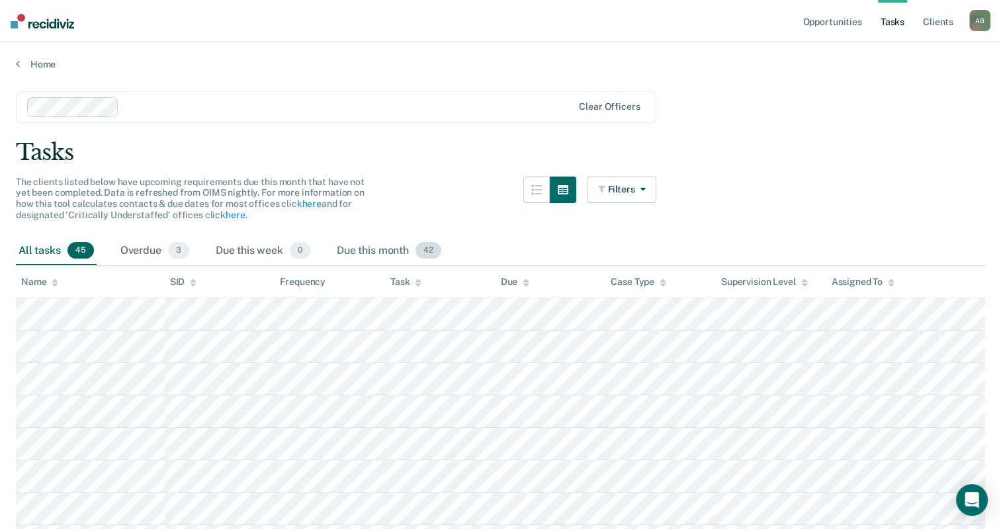 This screenshot has width=1001, height=529. What do you see at coordinates (972, 500) in the screenshot?
I see `div: Open Intercom Messenger` at bounding box center [972, 500].